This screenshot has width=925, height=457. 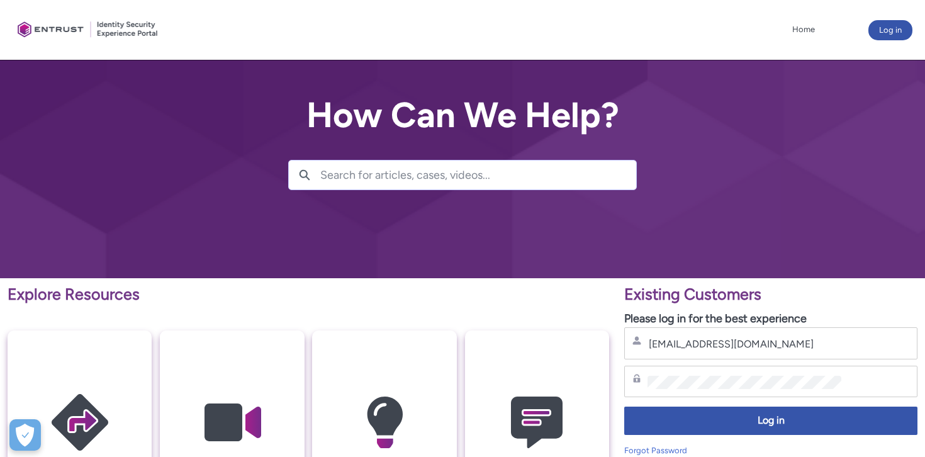 I want to click on p: Existing Customers, so click(x=771, y=294).